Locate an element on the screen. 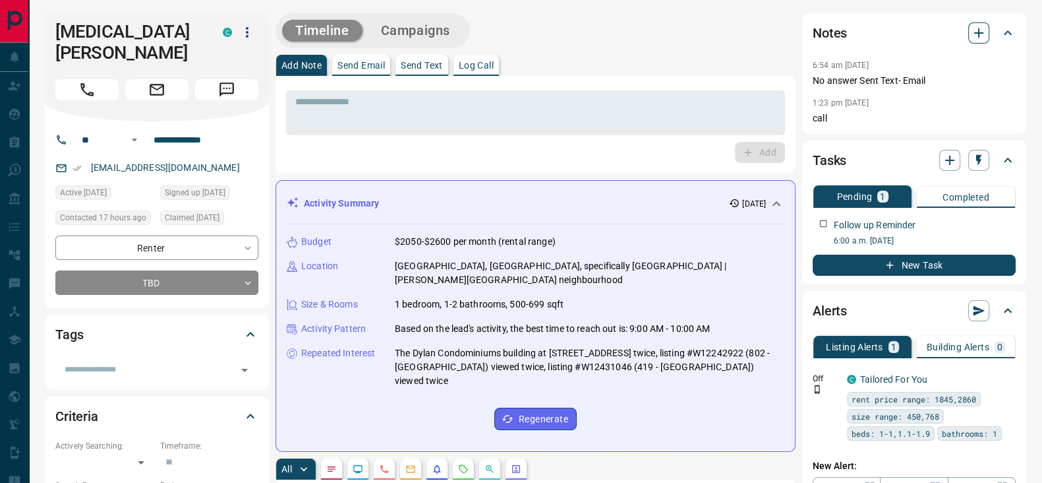 This screenshot has height=483, width=1042. p: Follow up Reminder is located at coordinates (875, 225).